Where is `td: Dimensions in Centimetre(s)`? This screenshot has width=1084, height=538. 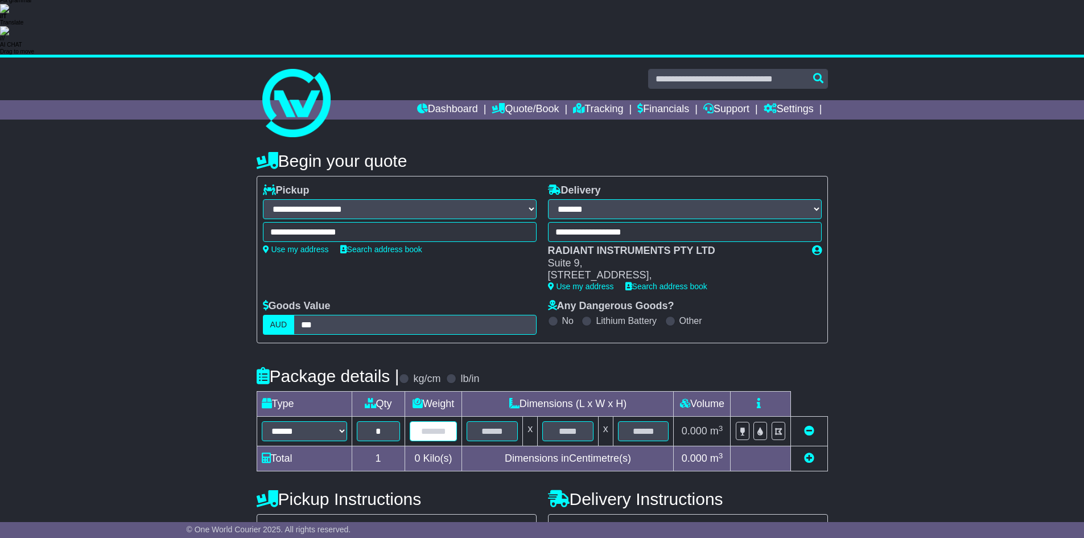
td: Dimensions in Centimetre(s) is located at coordinates (568, 459).